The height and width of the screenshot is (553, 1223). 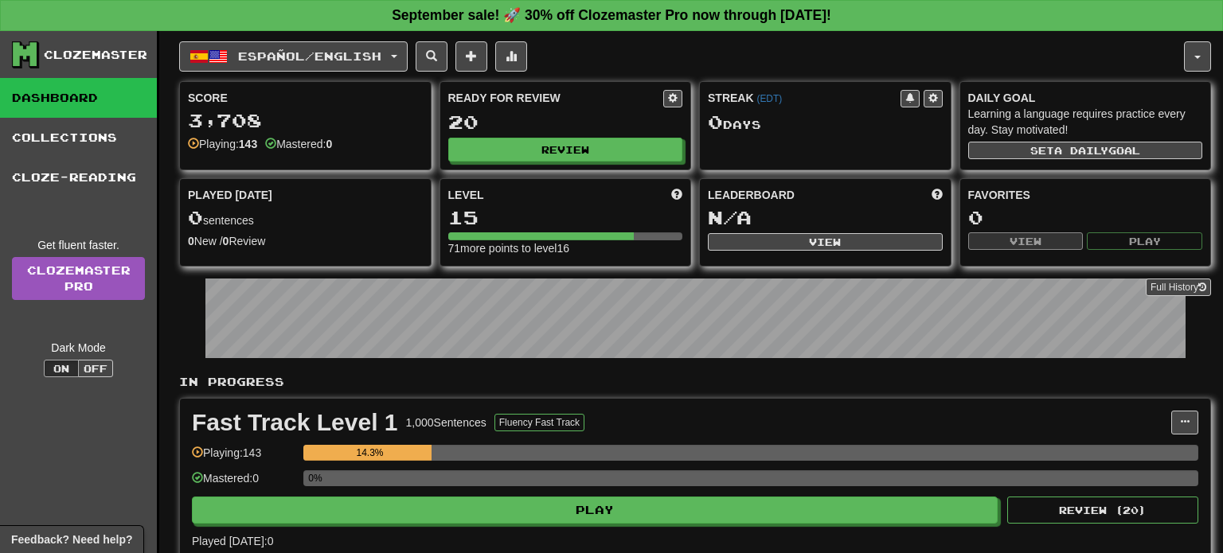 I want to click on div: Streak, so click(x=804, y=98).